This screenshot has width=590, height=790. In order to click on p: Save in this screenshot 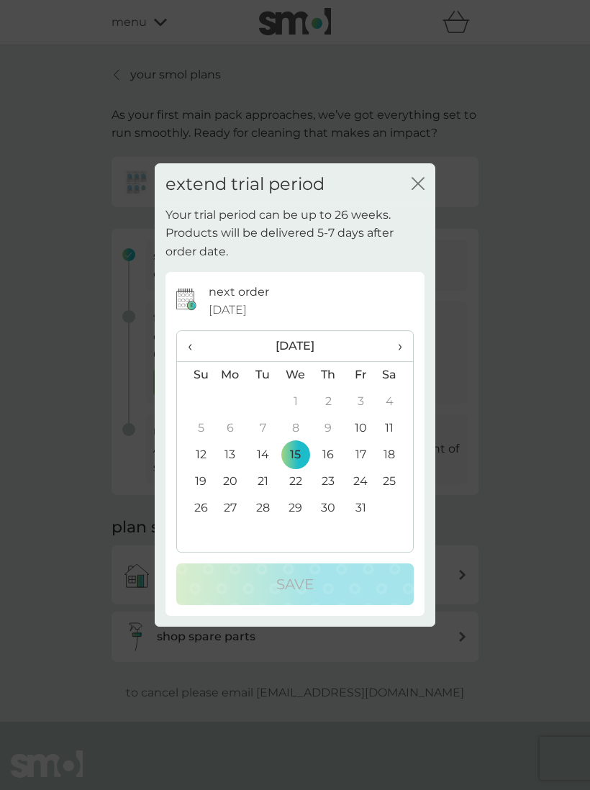, I will do `click(295, 585)`.